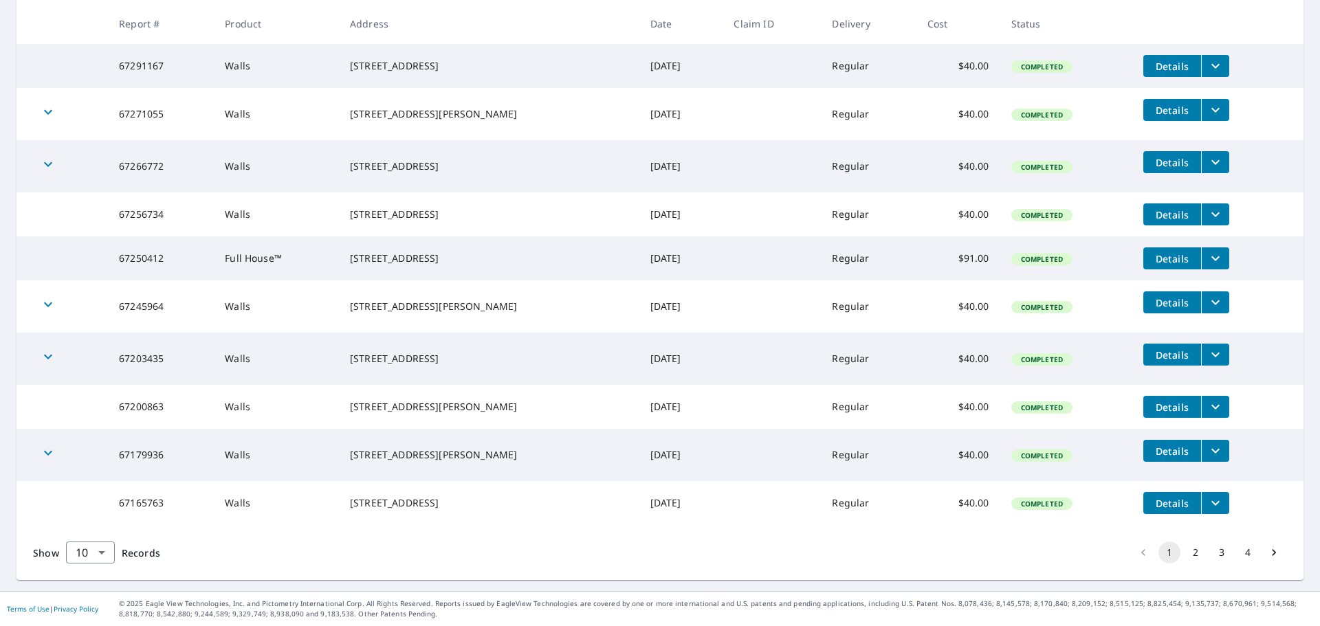  Describe the element at coordinates (161, 23) in the screenshot. I see `th: Report #` at that location.